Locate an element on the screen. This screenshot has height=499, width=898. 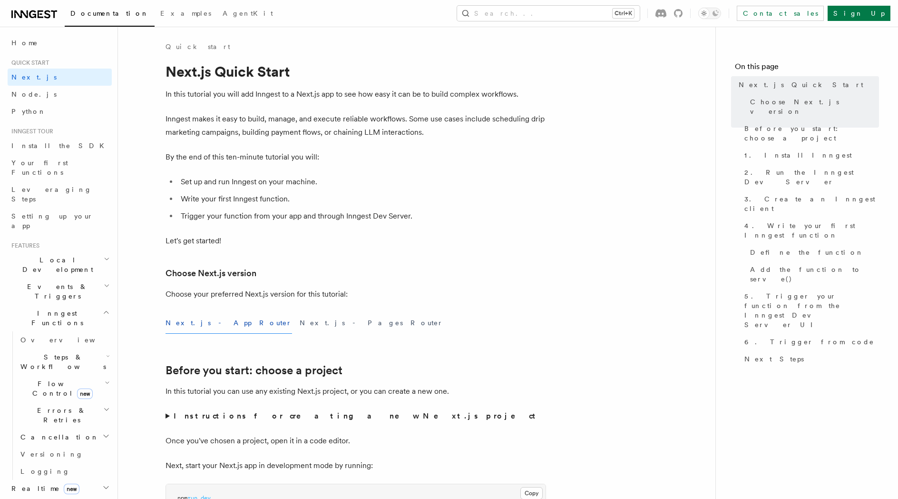
span: Install the SDK is located at coordinates (60, 146).